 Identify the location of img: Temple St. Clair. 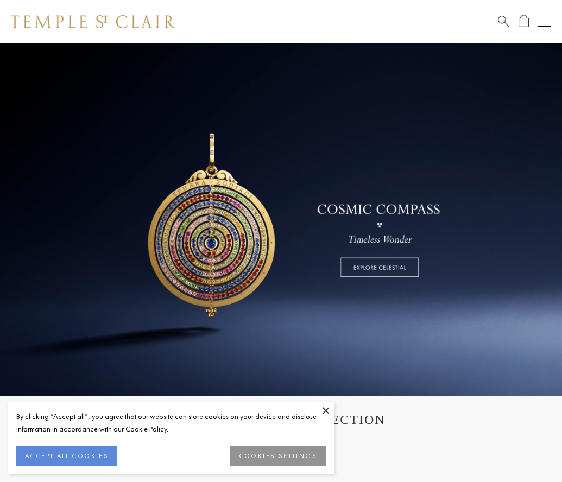
(93, 22).